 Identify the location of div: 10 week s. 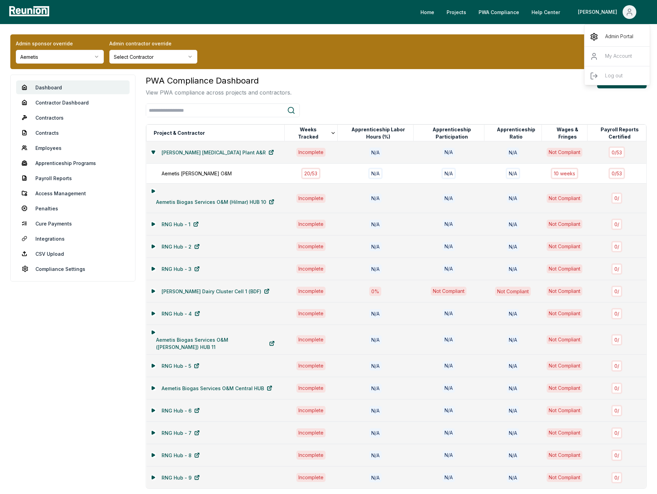
(564, 173).